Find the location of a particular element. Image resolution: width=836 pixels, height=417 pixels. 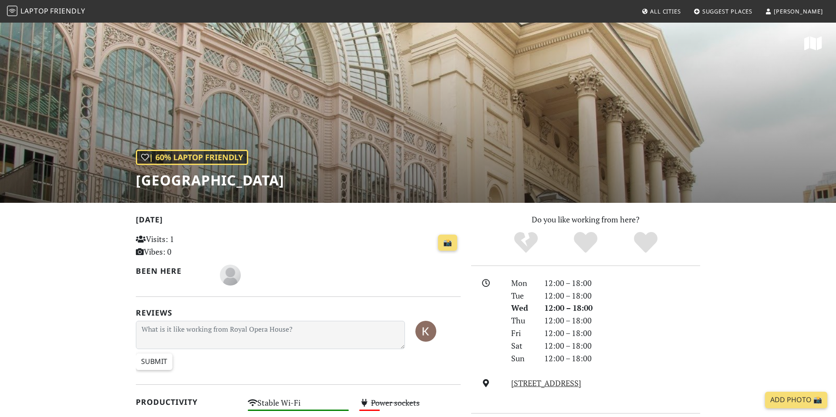

h2: Productivity is located at coordinates (186, 402).